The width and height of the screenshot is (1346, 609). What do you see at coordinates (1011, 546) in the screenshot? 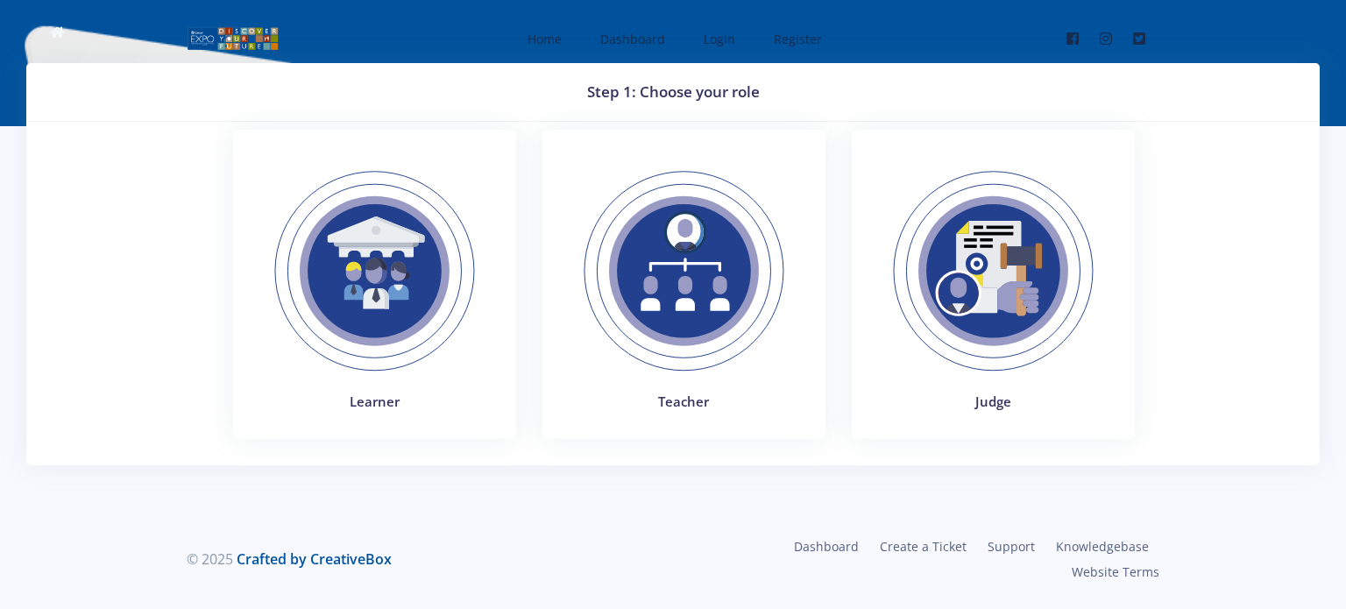
I see `a: Support` at bounding box center [1011, 546].